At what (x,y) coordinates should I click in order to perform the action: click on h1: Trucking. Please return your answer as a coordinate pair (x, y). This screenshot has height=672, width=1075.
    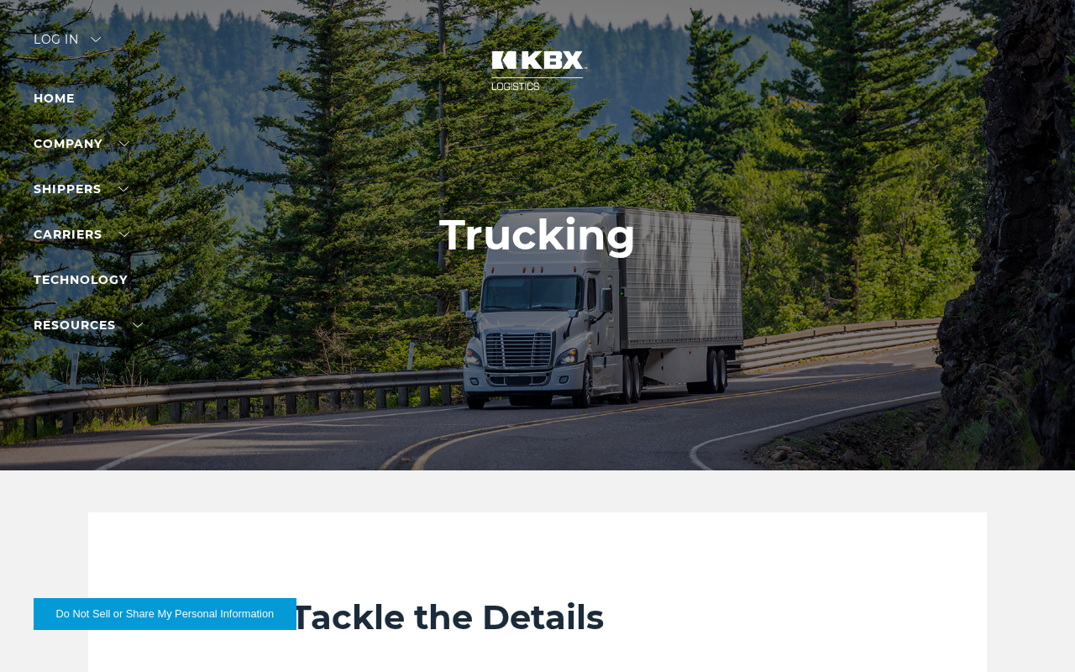
    Looking at the image, I should click on (537, 235).